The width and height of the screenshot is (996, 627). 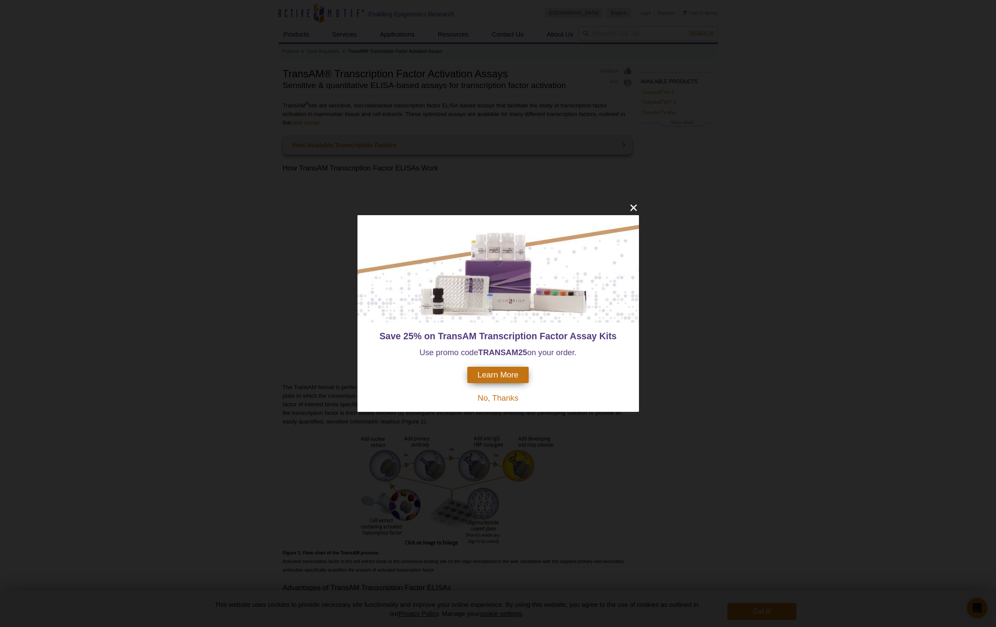 What do you see at coordinates (498, 336) in the screenshot?
I see `span: Save 25% on TransAM Transcription Factor Assay Kits` at bounding box center [498, 336].